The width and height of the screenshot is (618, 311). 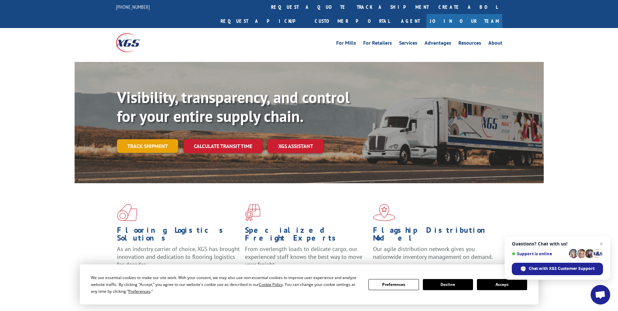 What do you see at coordinates (495, 44) in the screenshot?
I see `a: About` at bounding box center [495, 44].